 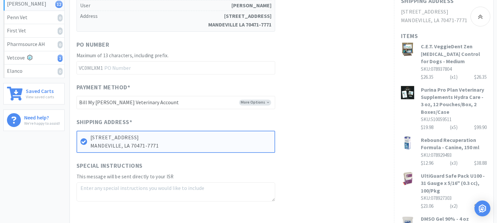 What do you see at coordinates (34, 18) in the screenshot?
I see `div: Penn Vet` at bounding box center [34, 18].